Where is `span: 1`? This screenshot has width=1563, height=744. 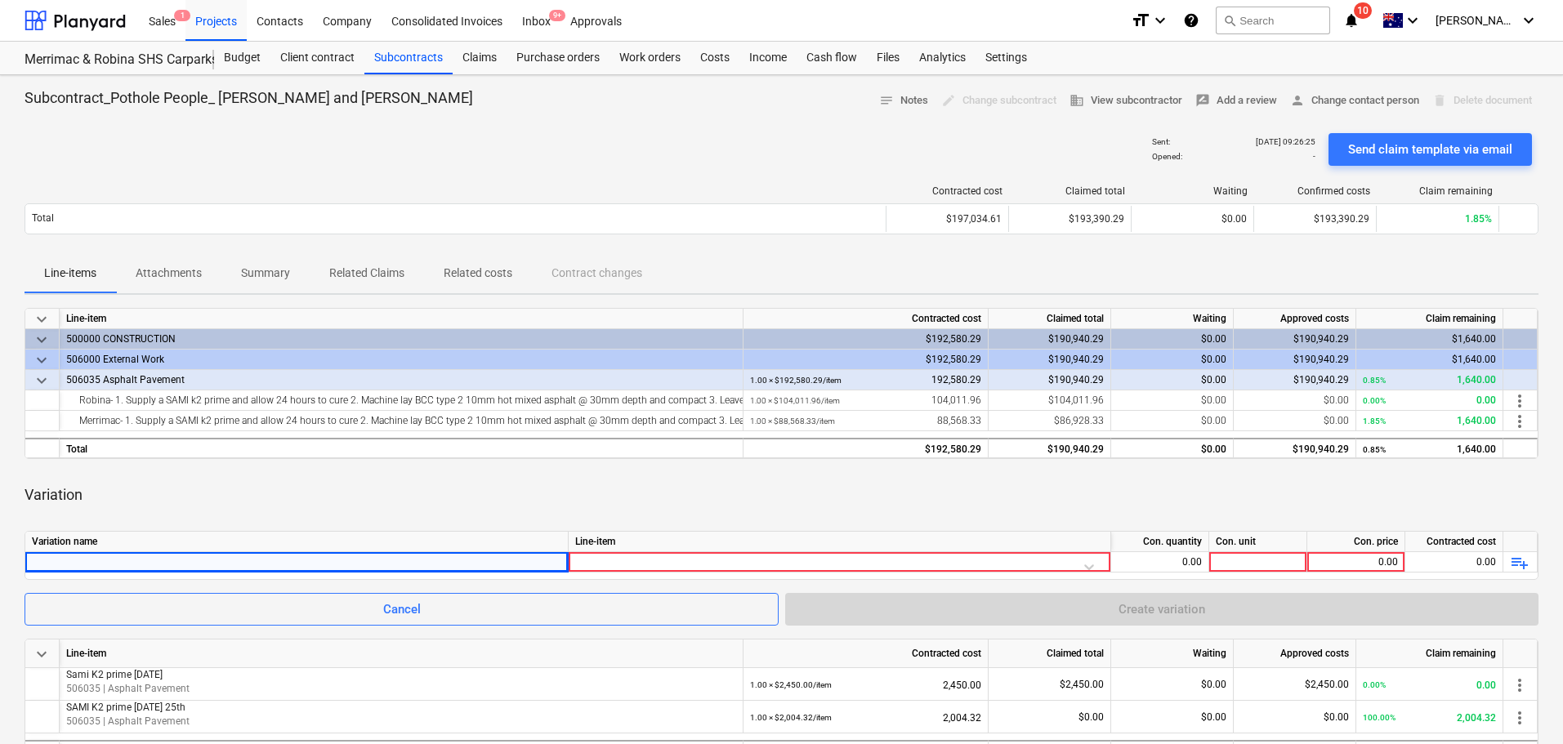 span: 1 is located at coordinates (182, 16).